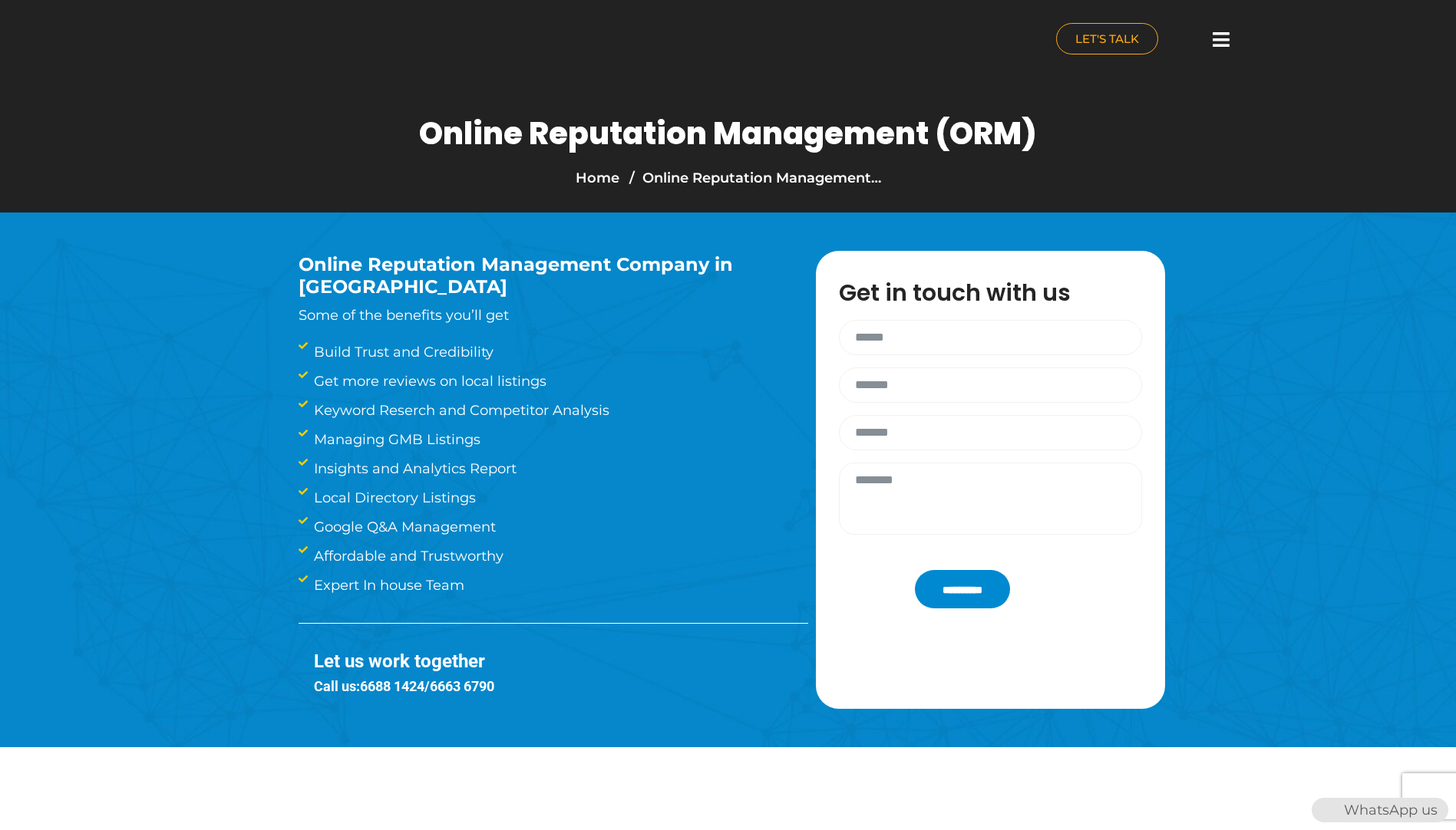 This screenshot has height=830, width=1456. I want to click on span: Expert In house Team, so click(387, 585).